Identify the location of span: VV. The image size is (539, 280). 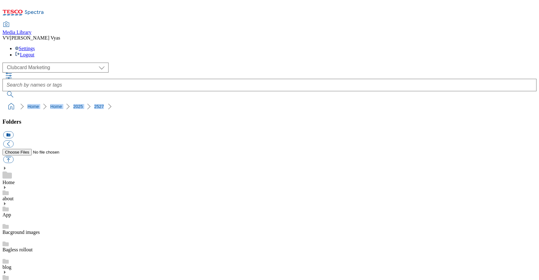
(6, 38).